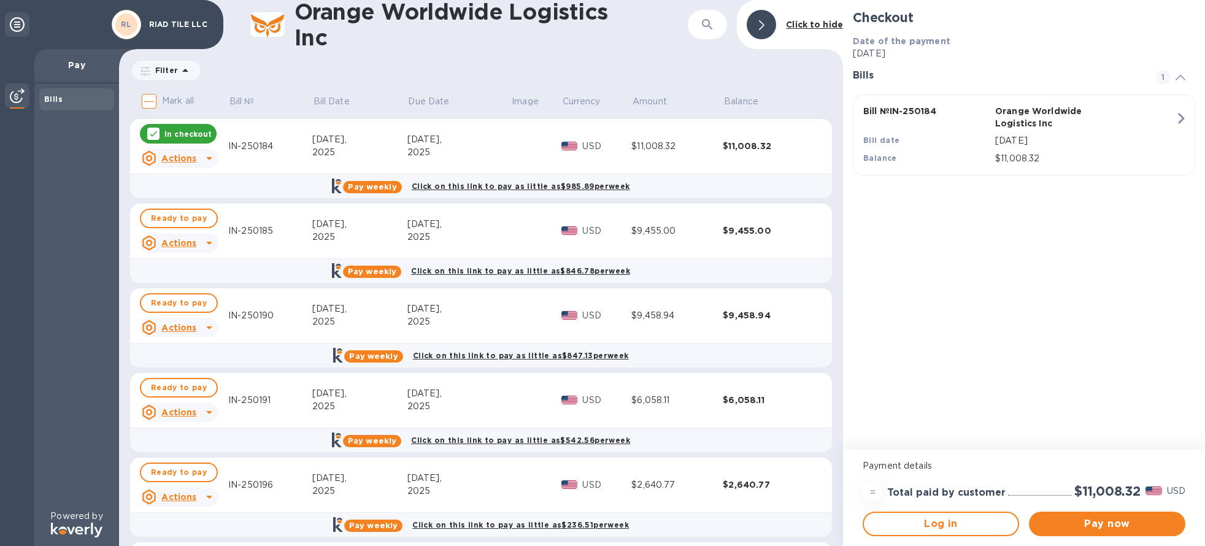 The image size is (1205, 546). What do you see at coordinates (1107, 524) in the screenshot?
I see `span: Pay now` at bounding box center [1107, 524].